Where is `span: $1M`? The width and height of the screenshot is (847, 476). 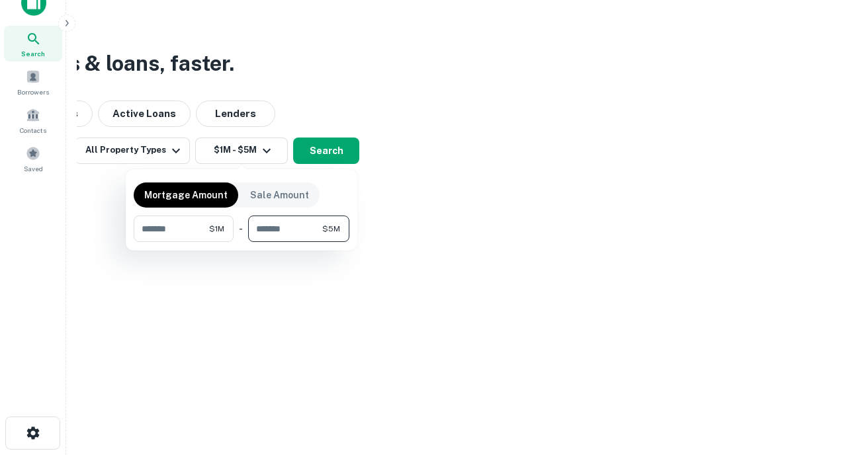
span: $1M is located at coordinates (216, 229).